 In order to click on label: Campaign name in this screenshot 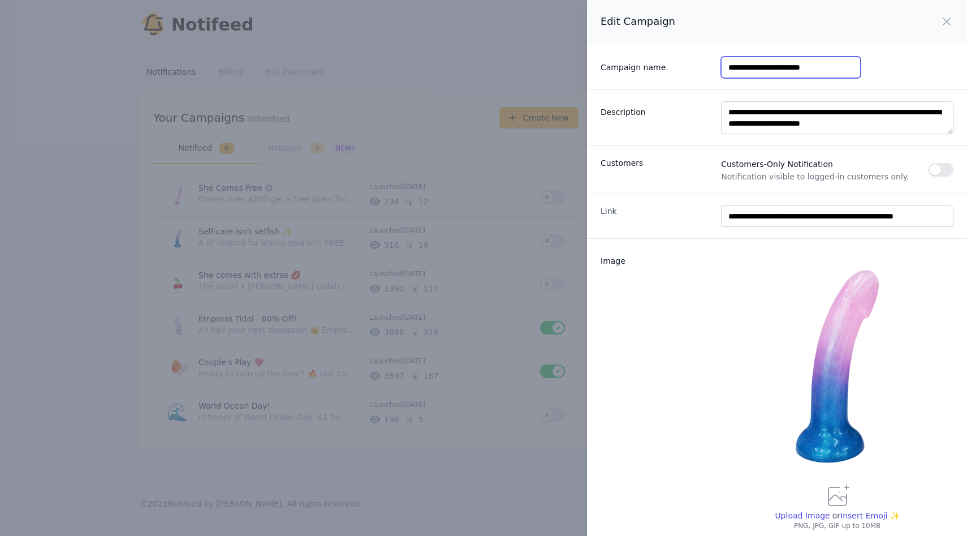, I will do `click(656, 65)`.